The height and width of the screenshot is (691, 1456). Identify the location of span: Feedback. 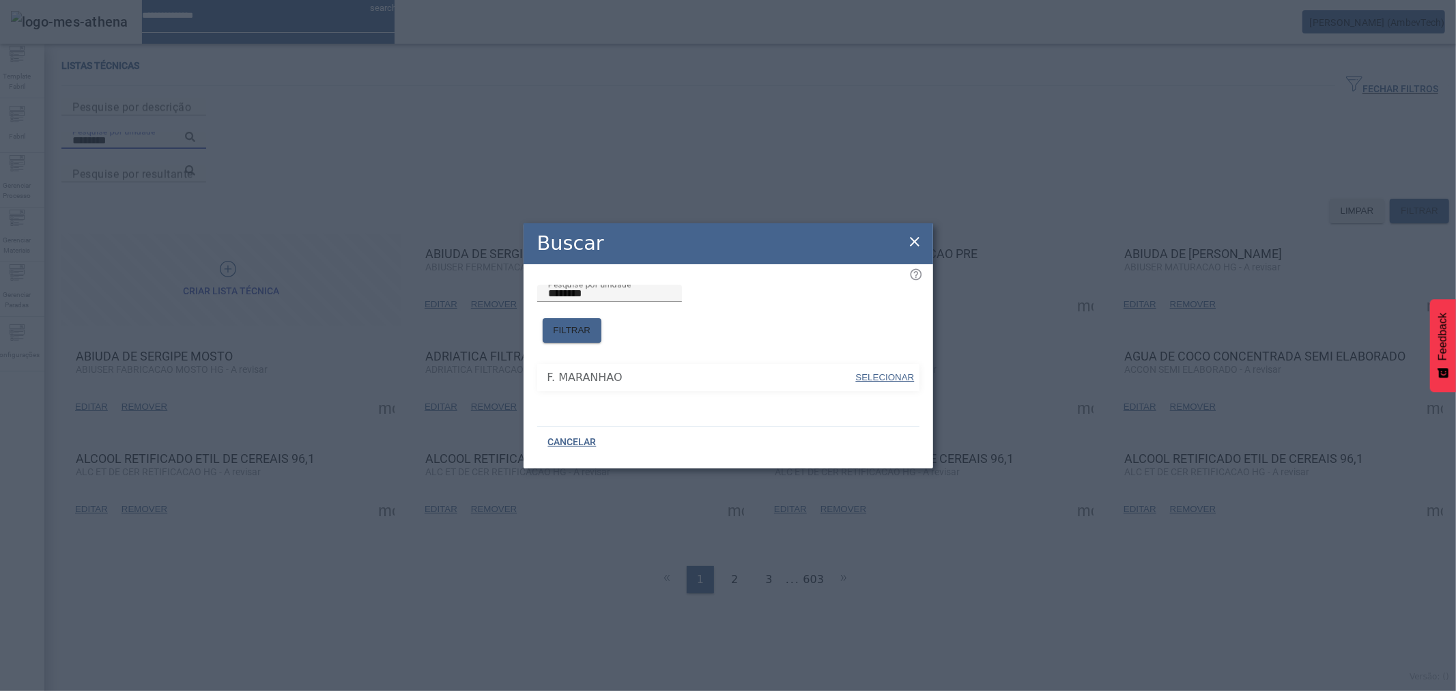
(1443, 336).